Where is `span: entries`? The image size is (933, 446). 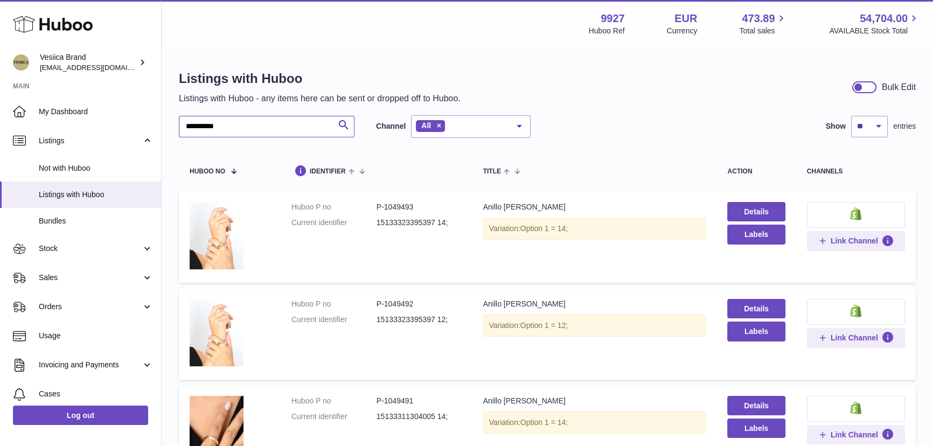
span: entries is located at coordinates (905, 126).